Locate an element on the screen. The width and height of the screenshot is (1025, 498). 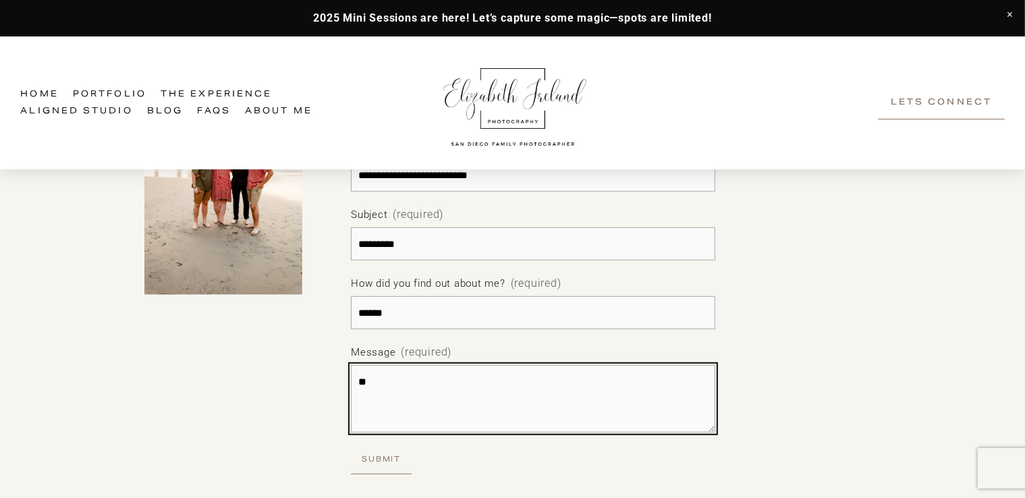
span: The Experience is located at coordinates (216, 95).